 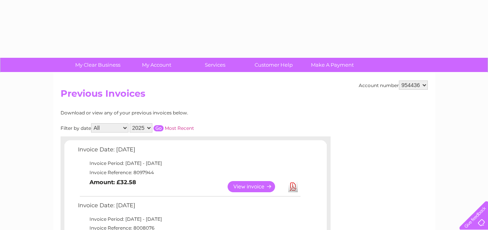 I want to click on td: Invoice Reference: 8097944, so click(x=189, y=173).